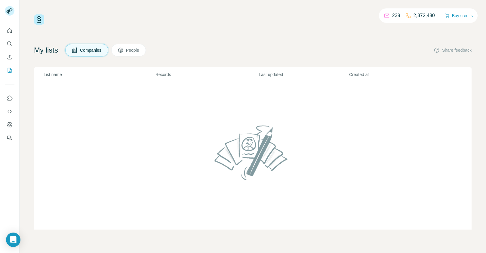 Image resolution: width=486 pixels, height=253 pixels. What do you see at coordinates (396, 16) in the screenshot?
I see `p: 239` at bounding box center [396, 16].